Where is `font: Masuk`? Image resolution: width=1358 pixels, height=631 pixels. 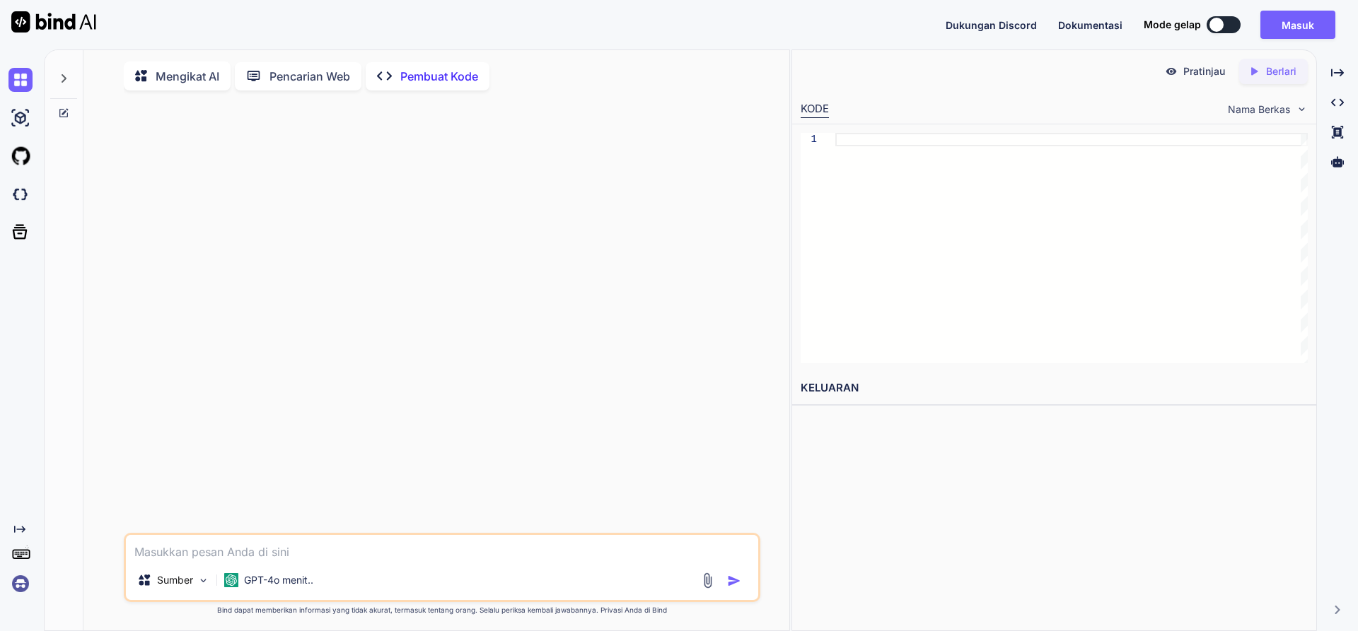 font: Masuk is located at coordinates (1297, 25).